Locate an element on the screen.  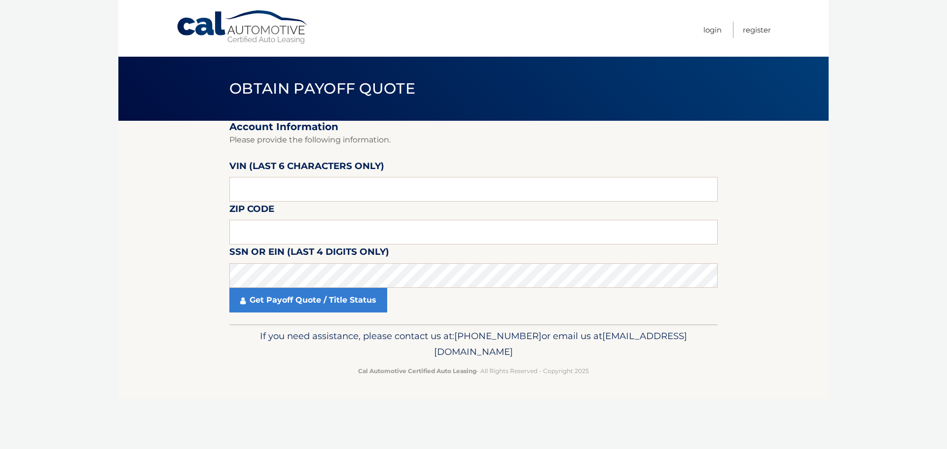
span: Obtain Payoff Quote is located at coordinates (322, 88).